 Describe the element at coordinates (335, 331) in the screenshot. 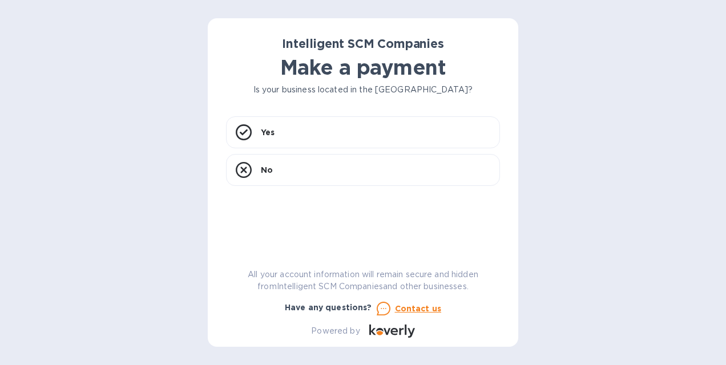

I see `p: Powered by` at that location.